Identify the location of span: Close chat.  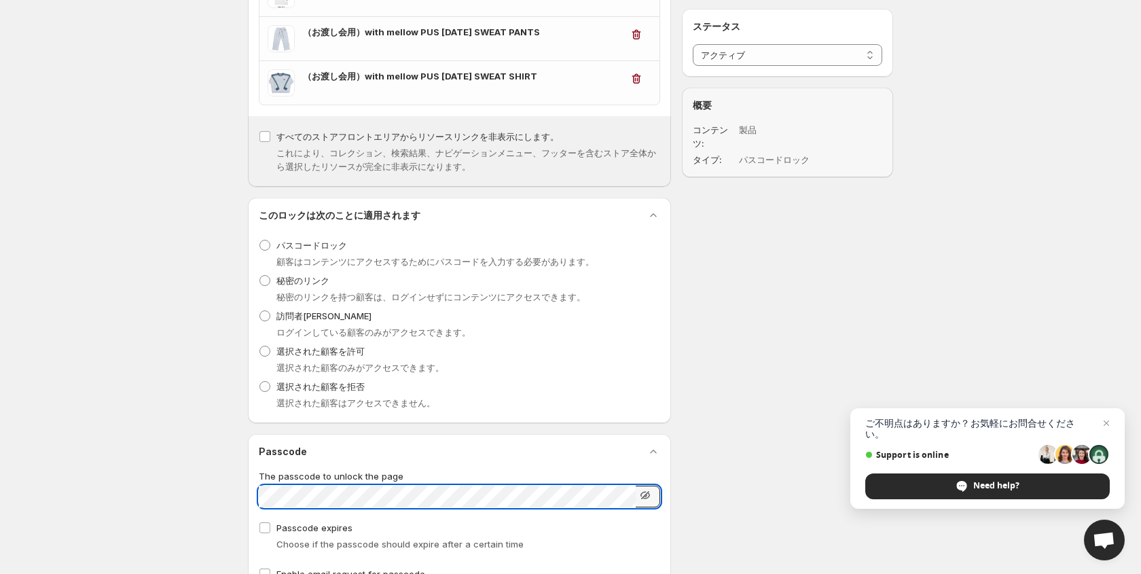
(1107, 423).